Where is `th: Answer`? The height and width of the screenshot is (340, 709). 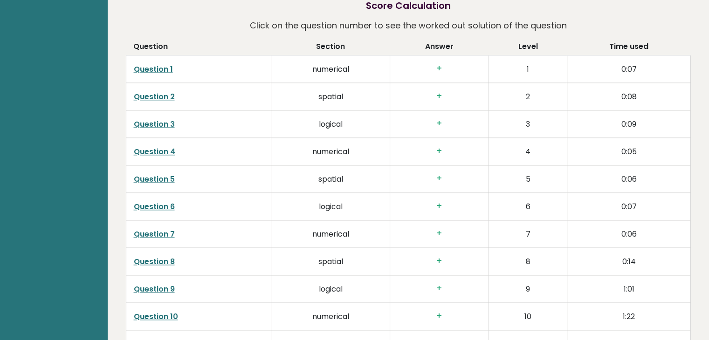
th: Answer is located at coordinates (439, 48).